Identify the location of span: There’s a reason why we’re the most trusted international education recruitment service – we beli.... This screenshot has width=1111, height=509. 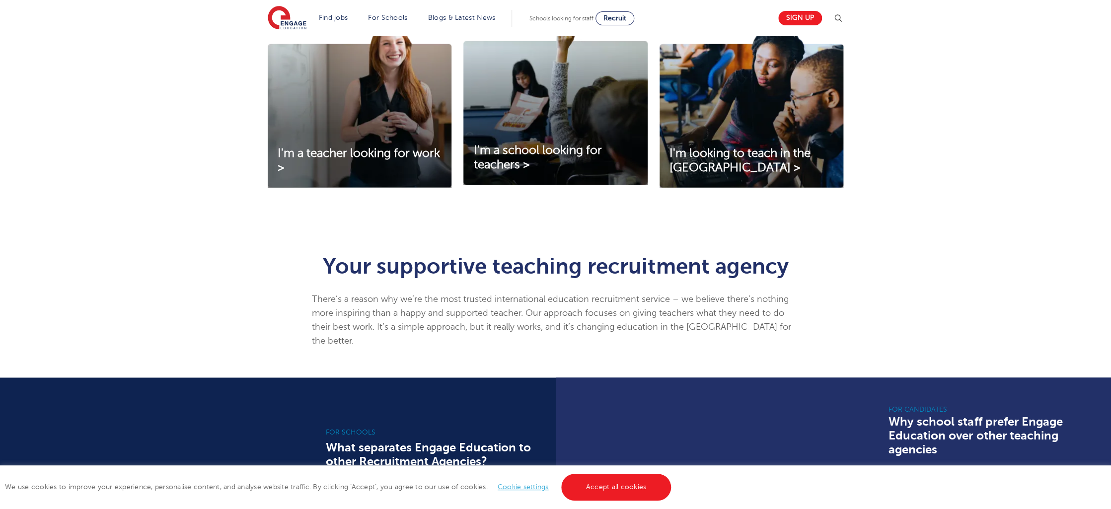
(551, 320).